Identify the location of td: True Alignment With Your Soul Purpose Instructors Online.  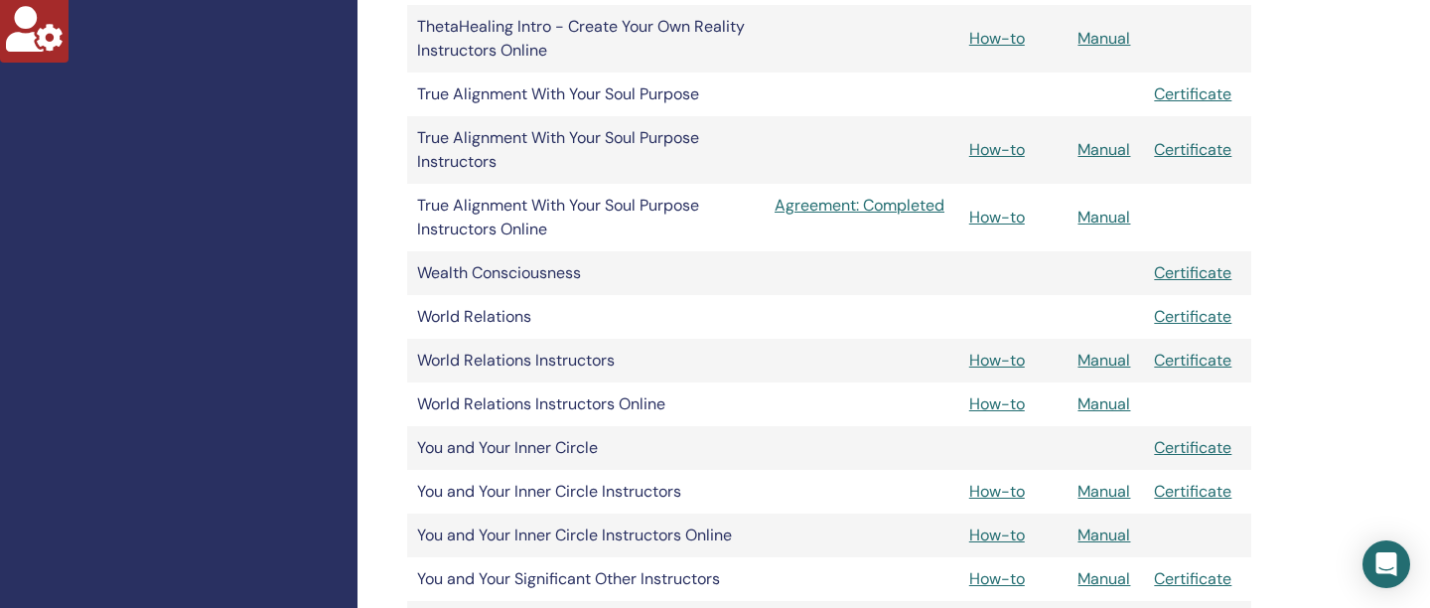
(586, 218).